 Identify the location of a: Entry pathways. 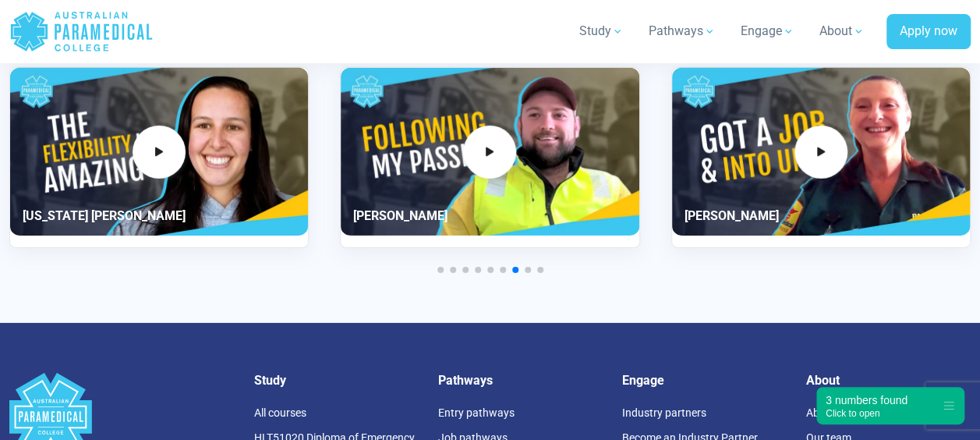
(476, 412).